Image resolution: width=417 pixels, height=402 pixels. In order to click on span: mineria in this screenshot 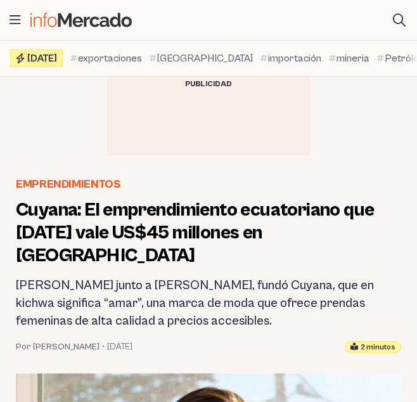, I will do `click(353, 58)`.